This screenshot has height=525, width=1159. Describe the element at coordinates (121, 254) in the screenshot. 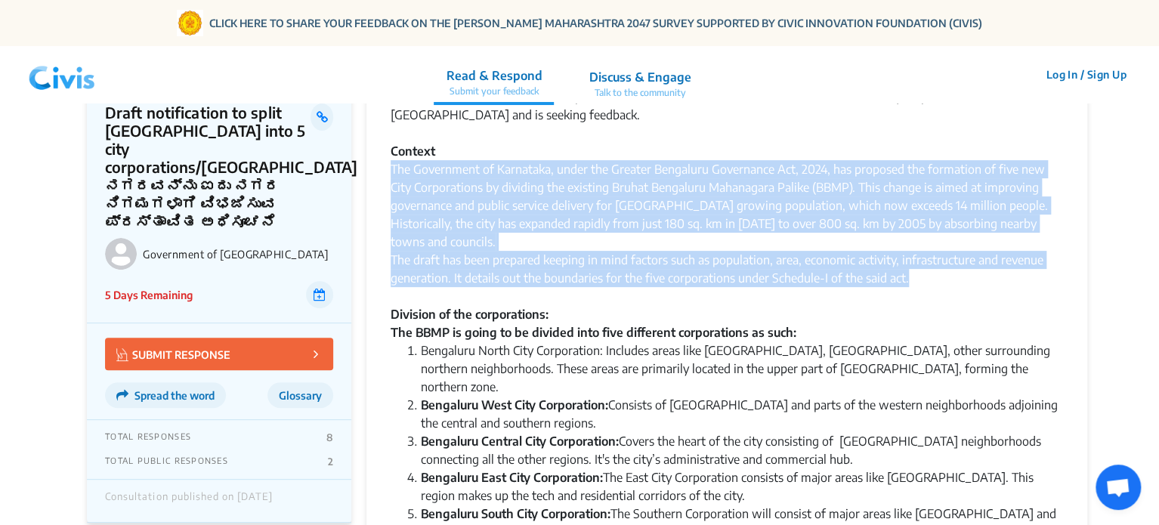

I see `img: Government of Karnataka logo` at that location.